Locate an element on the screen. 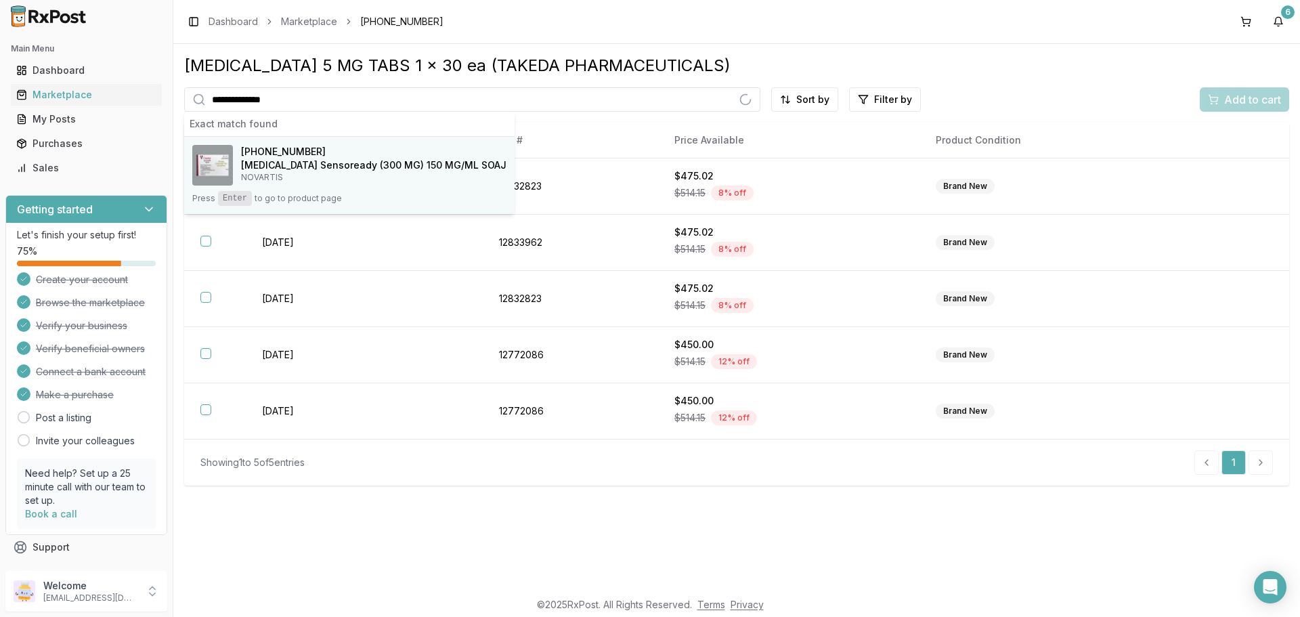 This screenshot has width=1300, height=617. span: Browse the marketplace is located at coordinates (90, 303).